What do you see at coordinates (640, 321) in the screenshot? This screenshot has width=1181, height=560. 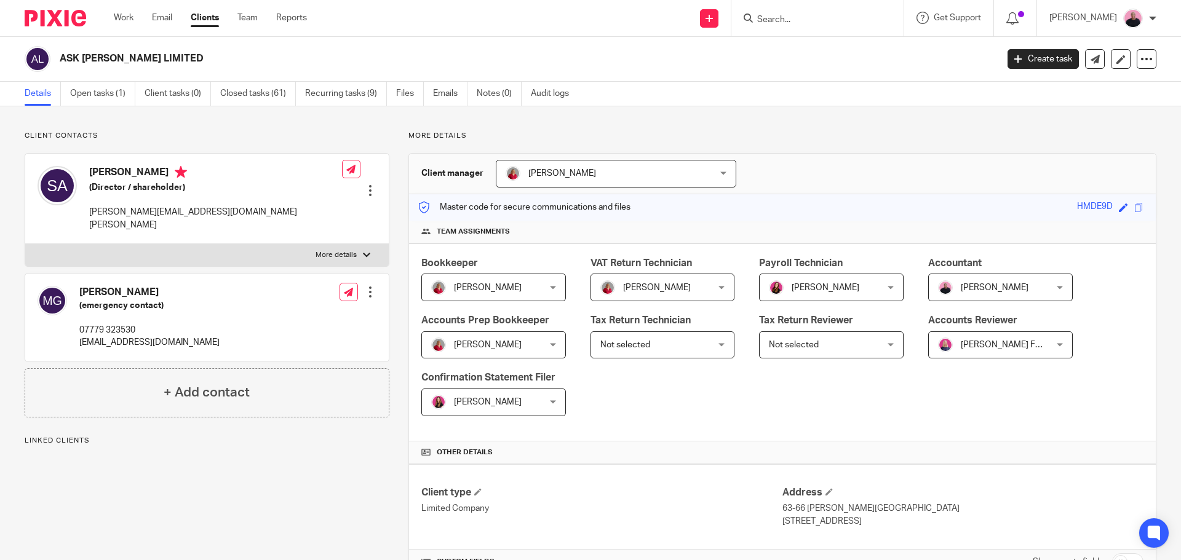 I see `span: Tax Return Technician` at bounding box center [640, 321].